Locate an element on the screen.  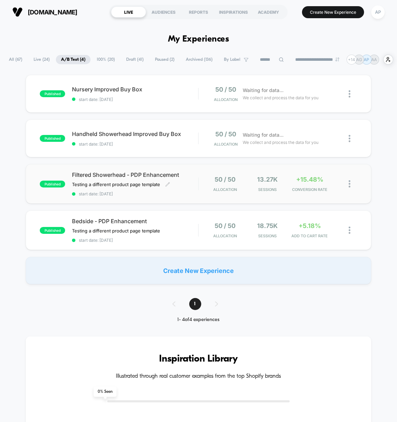
div: + 14 is located at coordinates (352, 59).